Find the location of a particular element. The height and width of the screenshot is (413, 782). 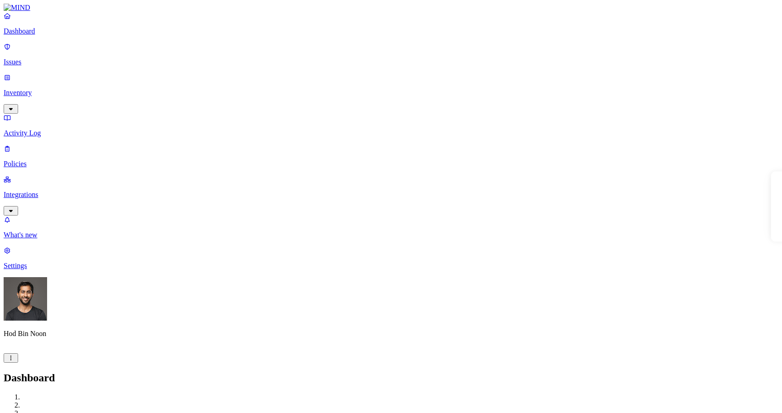

p: Dashboard is located at coordinates (391, 31).